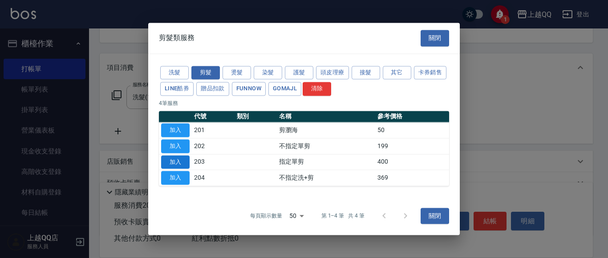 The width and height of the screenshot is (608, 258). I want to click on td: 剪瀏海, so click(326, 130).